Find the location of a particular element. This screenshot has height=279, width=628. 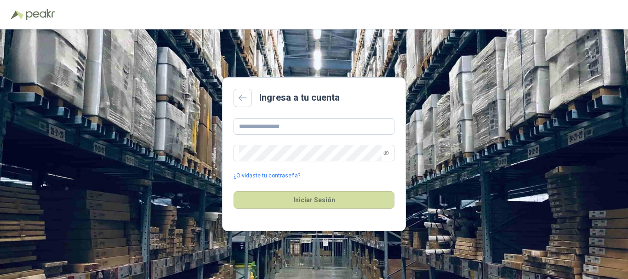

span: eye-invisible is located at coordinates (386, 153).